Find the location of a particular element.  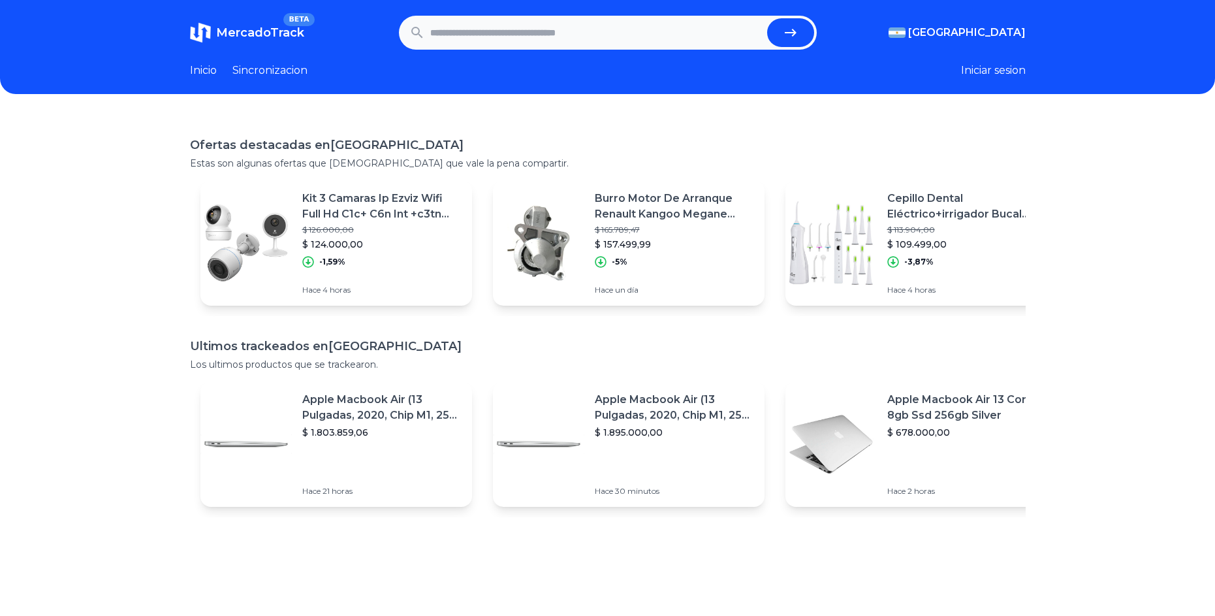

img: MercadoTrack is located at coordinates (200, 33).